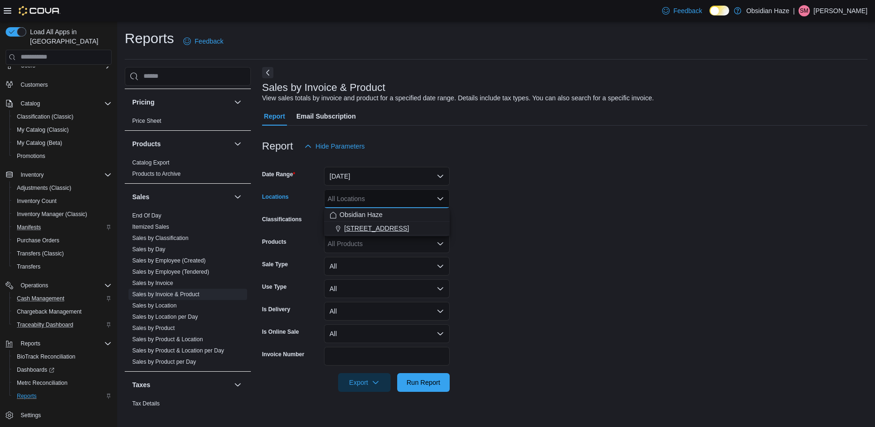 The width and height of the screenshot is (875, 427). Describe the element at coordinates (324, 88) in the screenshot. I see `h3: Sales by Invoice & Product` at that location.